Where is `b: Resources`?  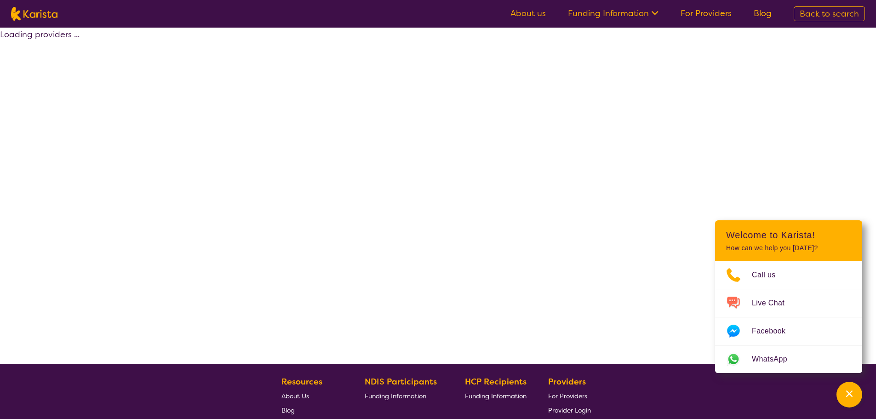
b: Resources is located at coordinates (302, 382).